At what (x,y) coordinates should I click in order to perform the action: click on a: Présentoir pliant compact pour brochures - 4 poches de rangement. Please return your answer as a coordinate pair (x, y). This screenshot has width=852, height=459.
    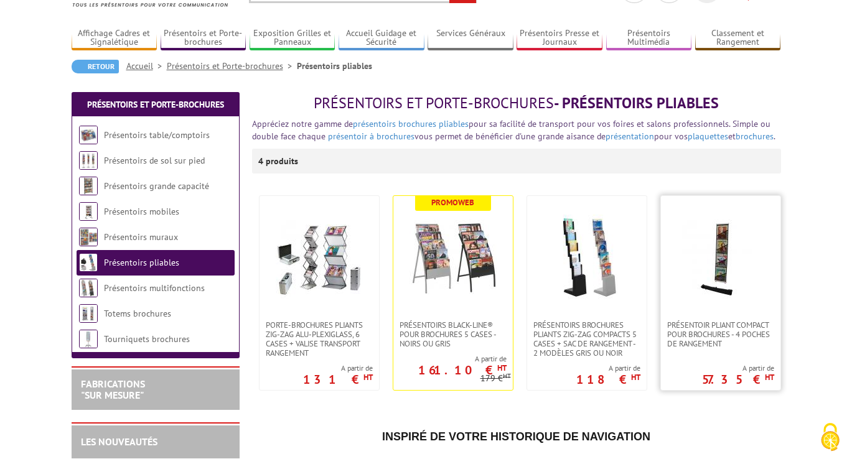
    Looking at the image, I should click on (721, 334).